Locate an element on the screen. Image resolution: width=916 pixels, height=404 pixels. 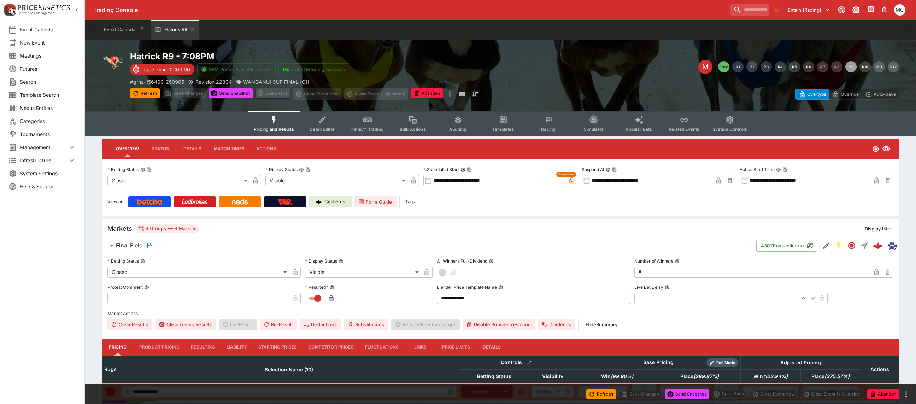
button: R8 is located at coordinates (837, 67).